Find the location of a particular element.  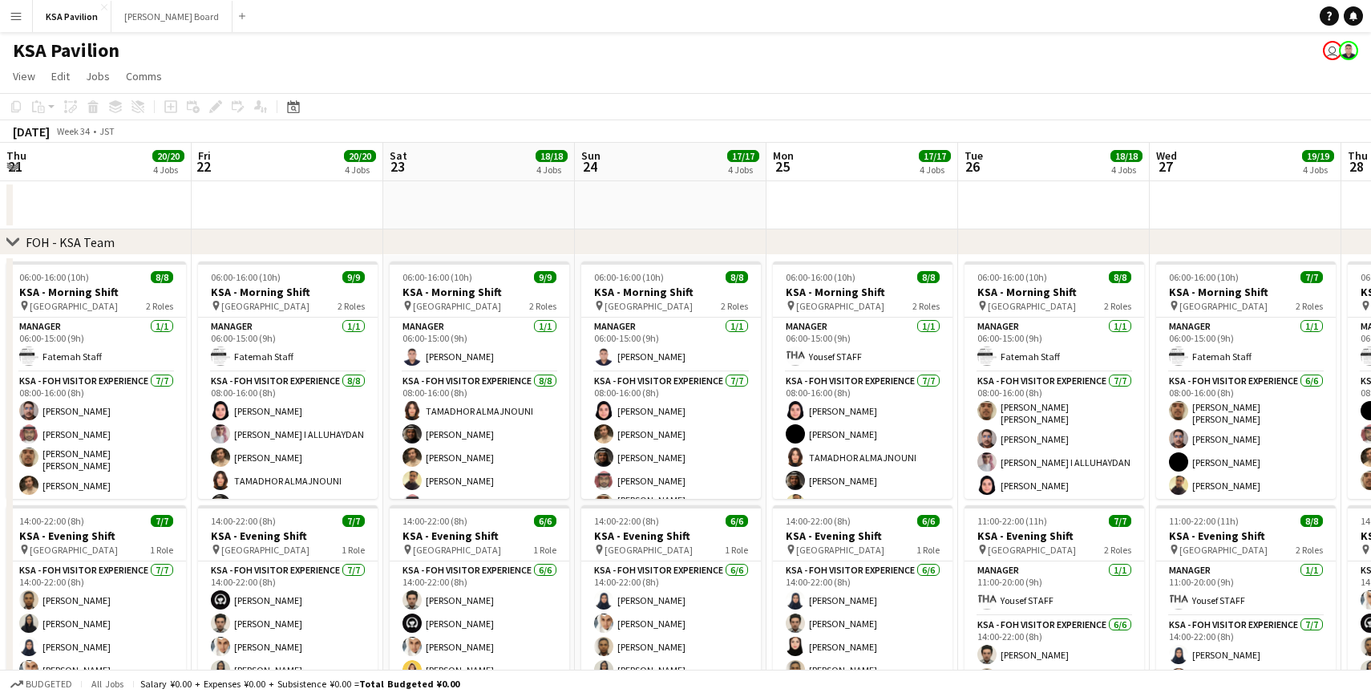

span: Comms is located at coordinates (143, 76).